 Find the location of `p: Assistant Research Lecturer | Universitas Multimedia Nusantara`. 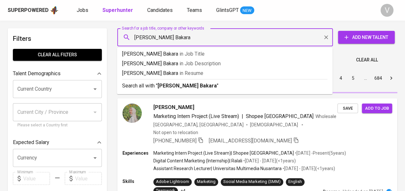

p: Assistant Research Lecturer | Universitas Multimedia Nusantara is located at coordinates (218, 169).